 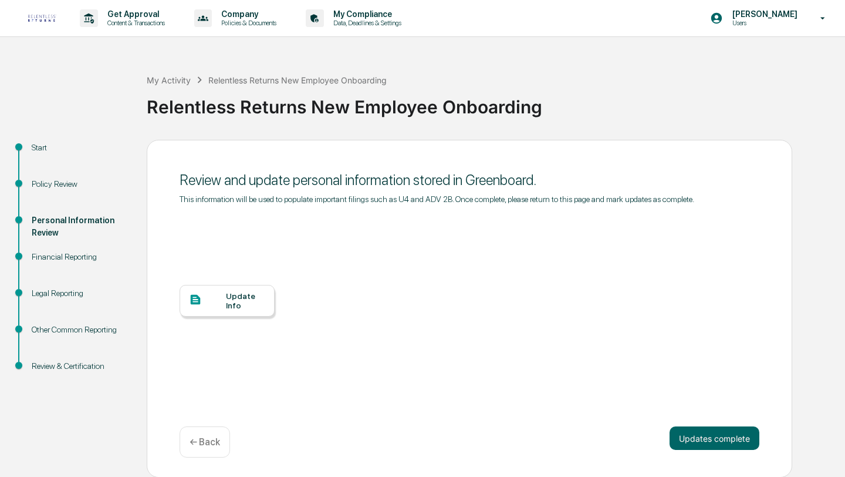 I want to click on p: Policies & Documents, so click(x=247, y=23).